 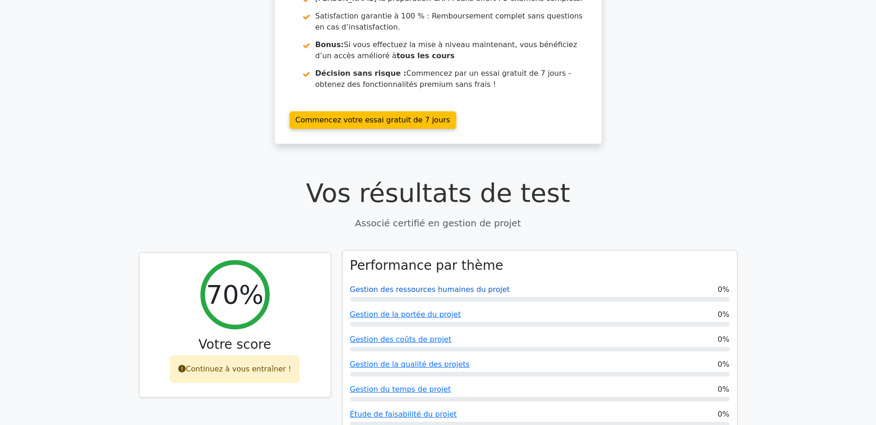 What do you see at coordinates (438, 223) in the screenshot?
I see `p: Associé certifié en gestion de projet` at bounding box center [438, 223].